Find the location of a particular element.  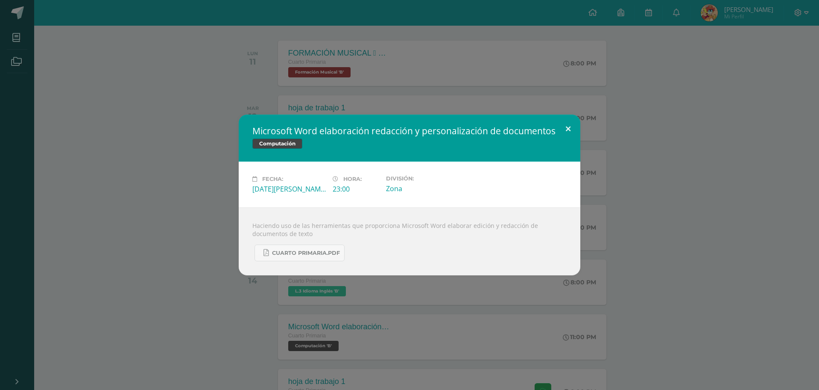

div: 23:00 is located at coordinates (356, 189).